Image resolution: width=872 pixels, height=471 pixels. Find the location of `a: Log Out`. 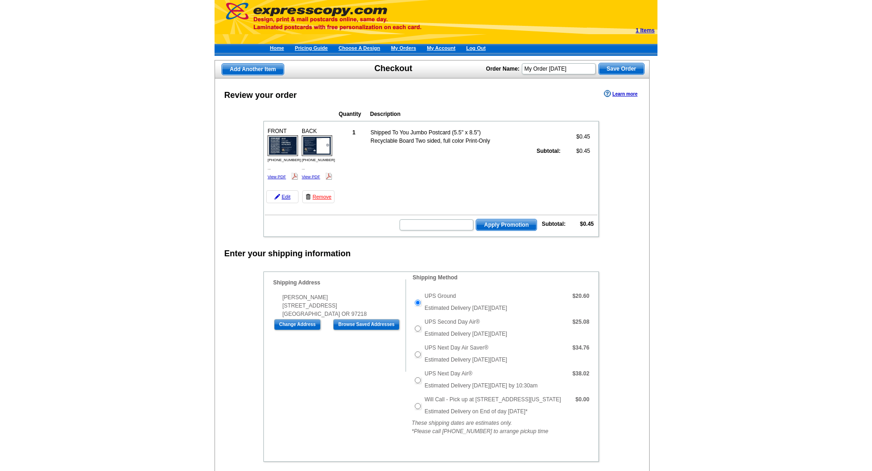

a: Log Out is located at coordinates (476, 48).